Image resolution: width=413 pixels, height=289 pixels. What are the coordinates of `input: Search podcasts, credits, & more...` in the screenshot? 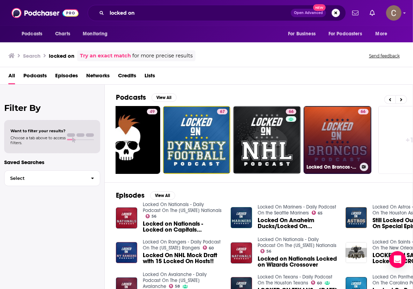 It's located at (199, 13).